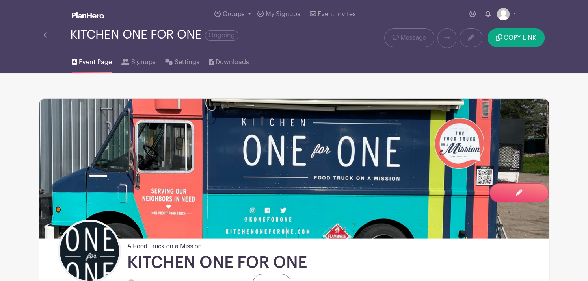 The image size is (588, 281). I want to click on img: logo_white-6c42ec7e38ccf1d336a20a19083b03d10ae64f83f12c07503d8b9e83406b4c7d.svg, so click(88, 15).